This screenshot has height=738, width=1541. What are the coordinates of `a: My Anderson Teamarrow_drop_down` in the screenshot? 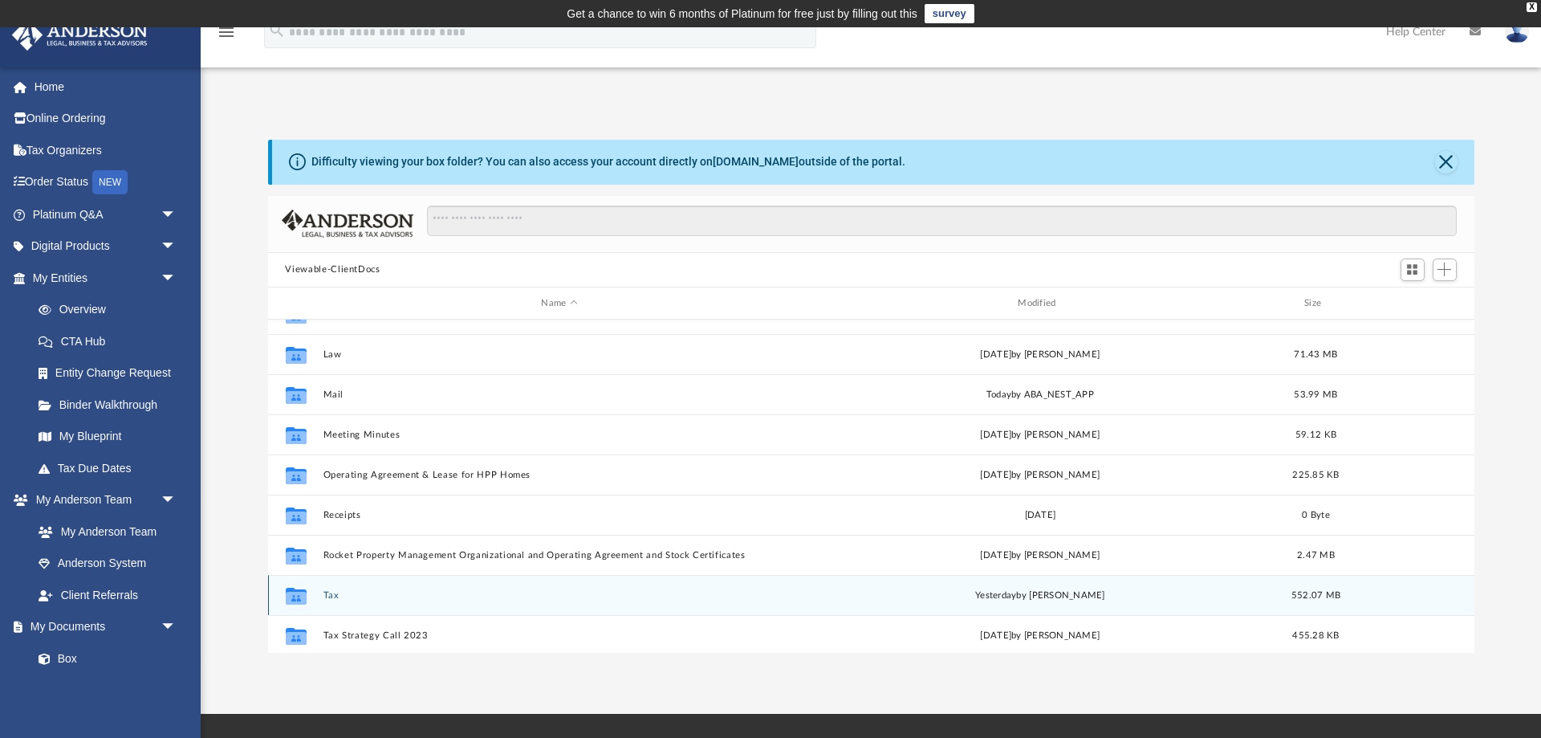 It's located at (102, 500).